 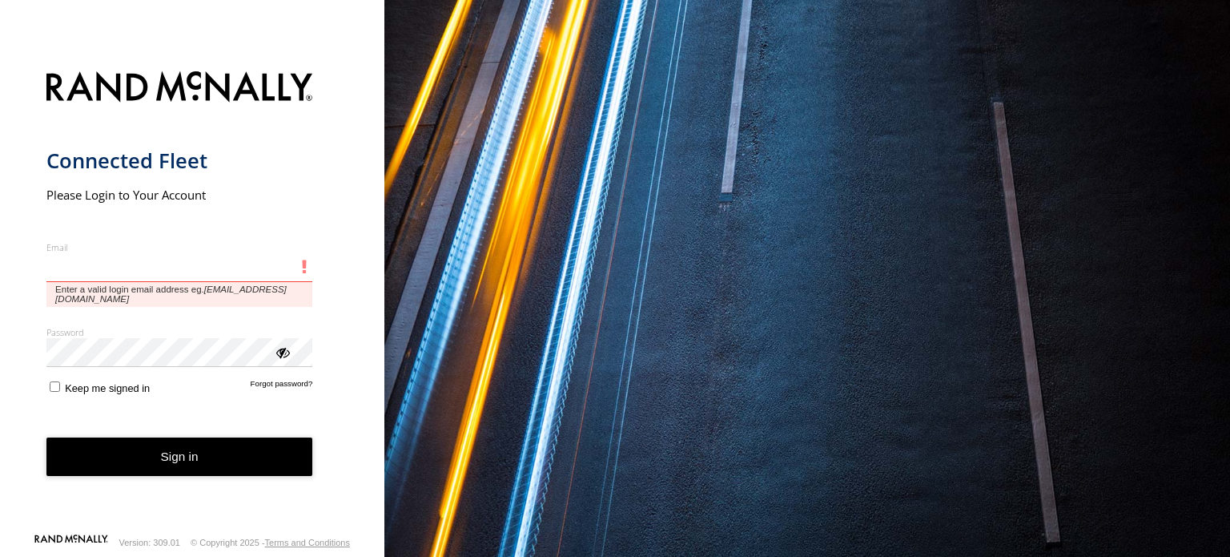 I want to click on div: Version: 309.01, so click(x=150, y=542).